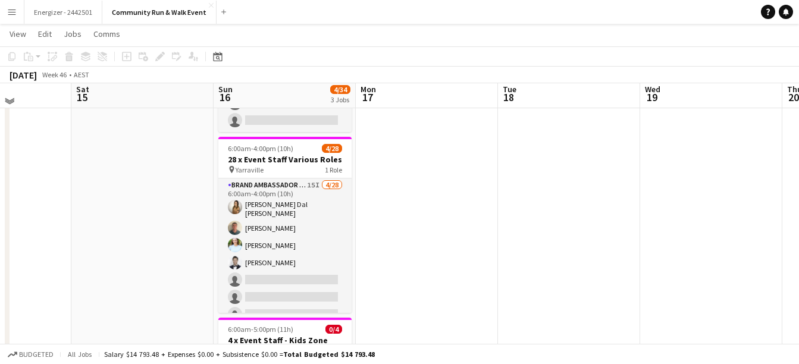 The image size is (799, 364). Describe the element at coordinates (36, 355) in the screenshot. I see `span: Budgeted` at that location.